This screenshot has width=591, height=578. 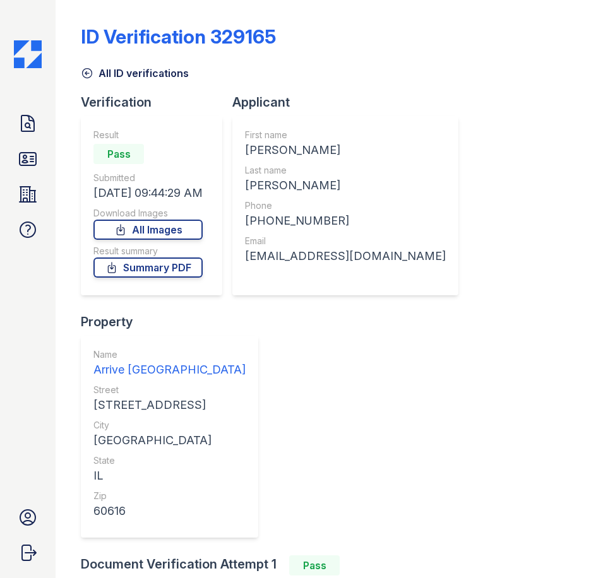 What do you see at coordinates (169, 476) in the screenshot?
I see `div: IL` at bounding box center [169, 476].